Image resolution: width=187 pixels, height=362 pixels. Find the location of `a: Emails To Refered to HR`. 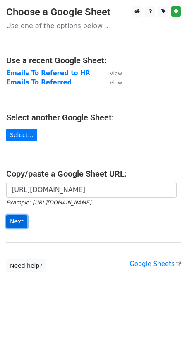

a: Emails To Refered to HR is located at coordinates (48, 73).